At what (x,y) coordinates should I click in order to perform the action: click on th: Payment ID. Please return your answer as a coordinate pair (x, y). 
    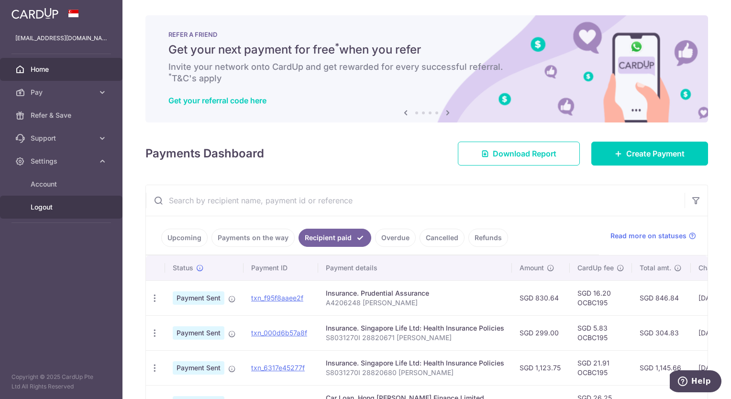
    Looking at the image, I should click on (281, 268).